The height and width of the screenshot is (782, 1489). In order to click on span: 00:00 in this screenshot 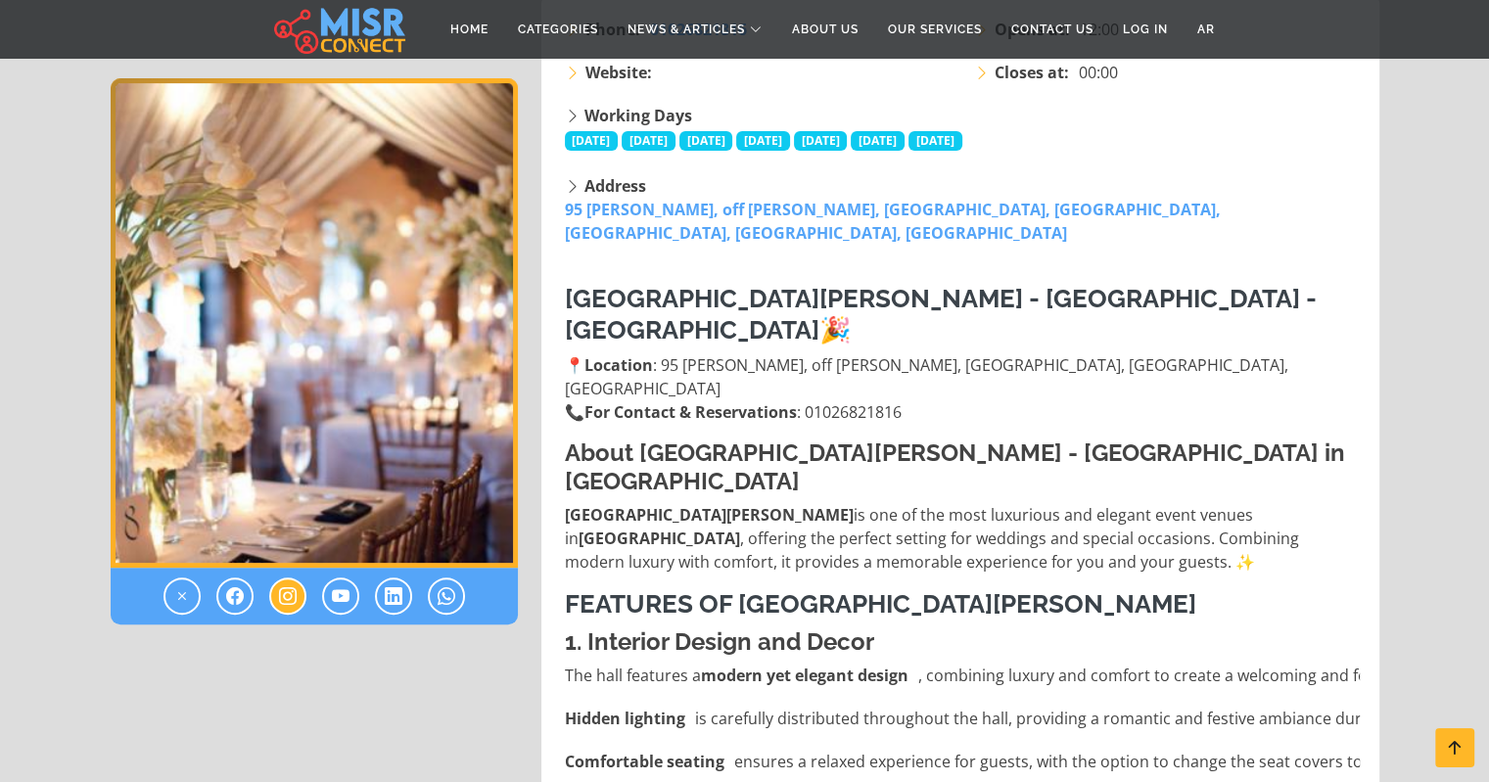, I will do `click(1098, 72)`.